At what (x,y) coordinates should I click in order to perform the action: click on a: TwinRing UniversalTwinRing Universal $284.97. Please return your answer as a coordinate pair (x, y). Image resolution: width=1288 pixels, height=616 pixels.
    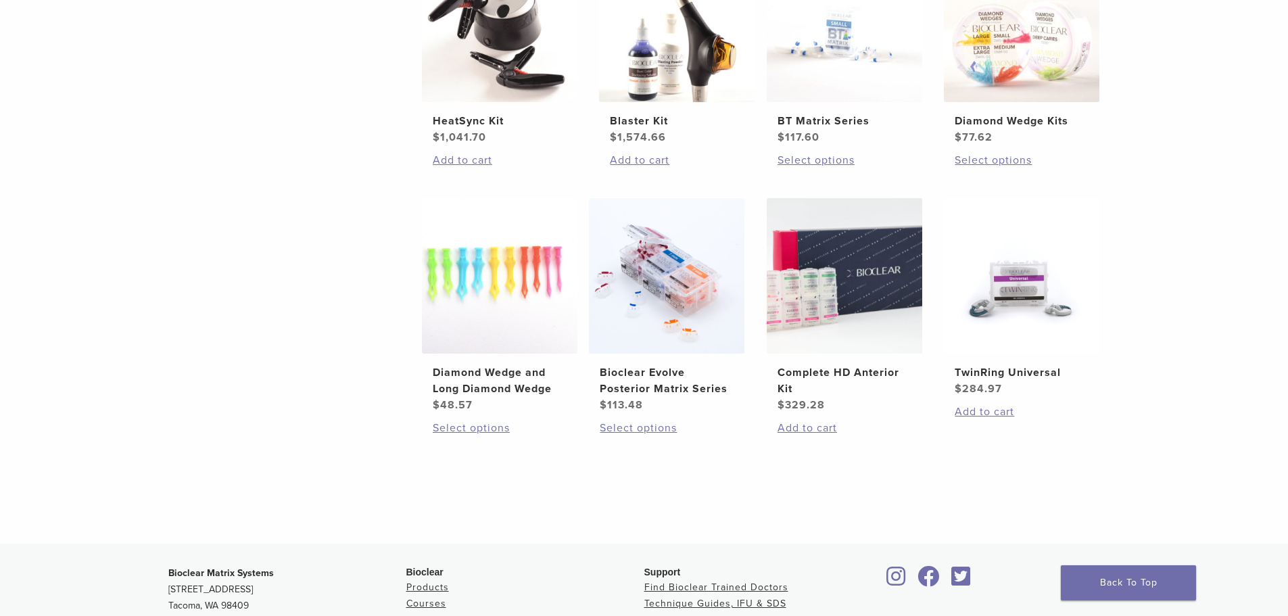
    Looking at the image, I should click on (1022, 297).